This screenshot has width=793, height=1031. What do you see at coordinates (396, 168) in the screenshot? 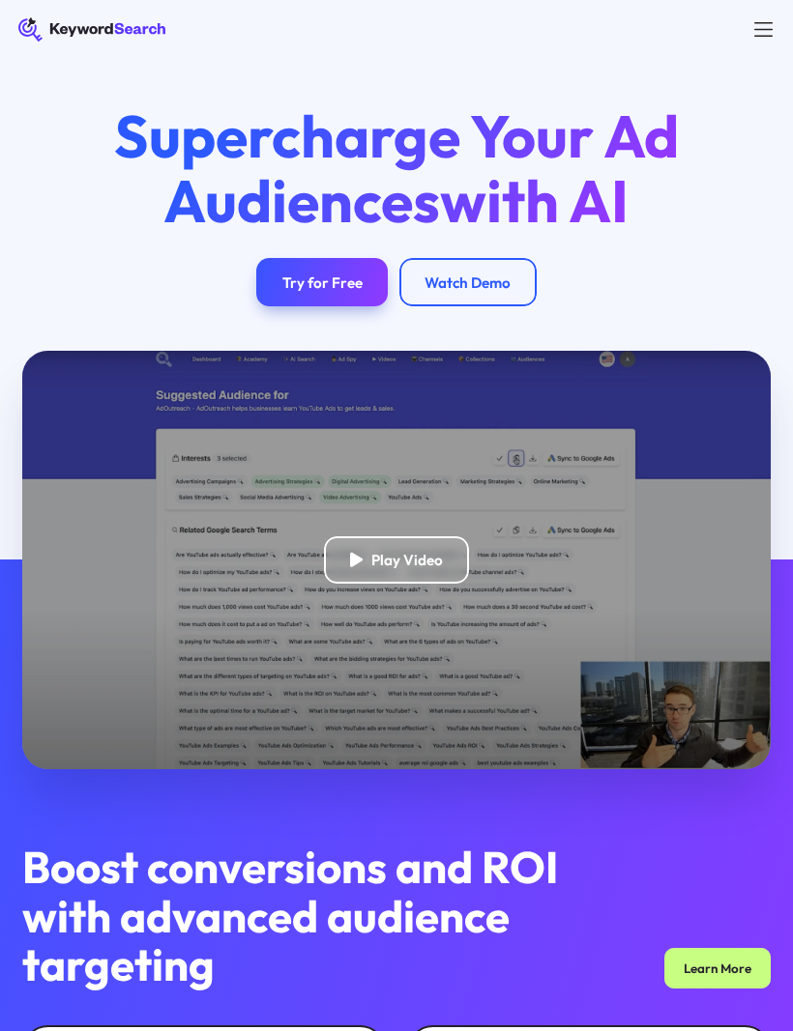
I see `h1: Supercharge Your Ad Audiences` at bounding box center [396, 168].